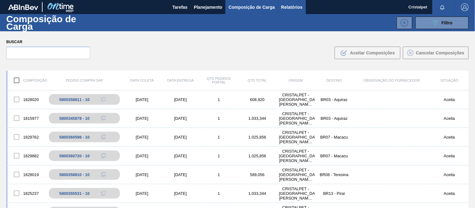 The width and height of the screenshot is (475, 208). Describe the element at coordinates (257, 80) in the screenshot. I see `div: Qtd Total` at that location.